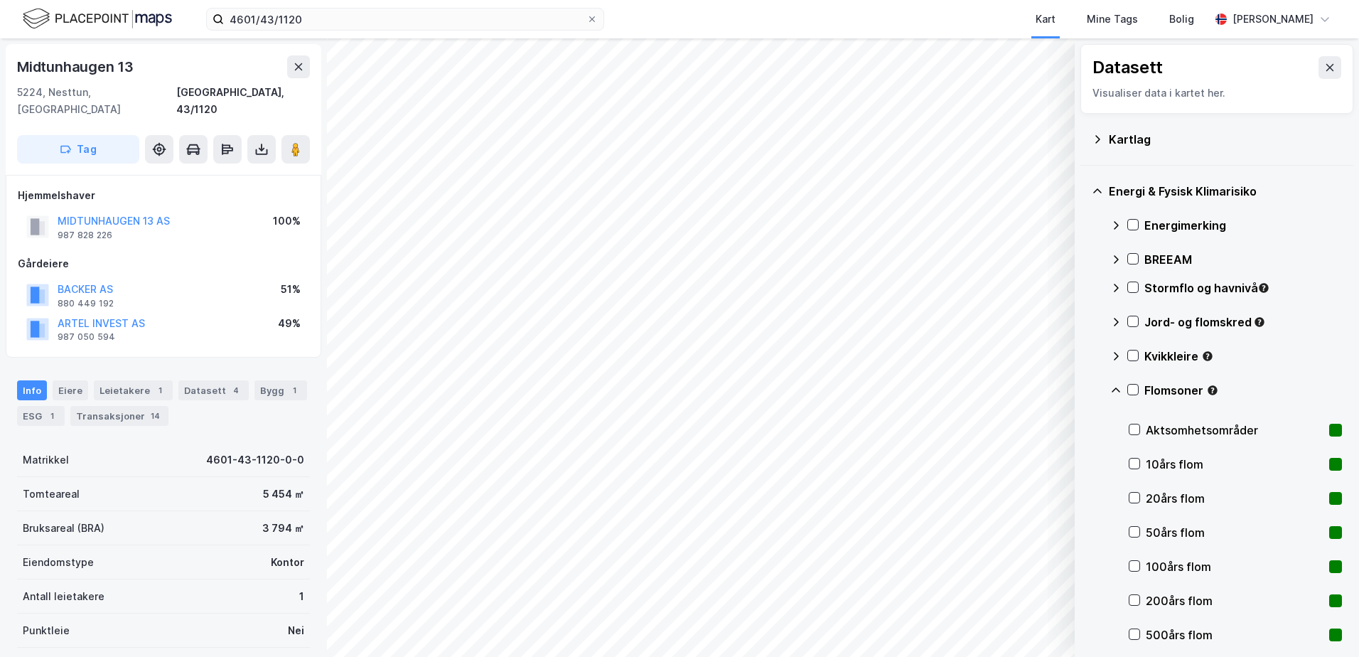 The width and height of the screenshot is (1359, 657). What do you see at coordinates (296, 630) in the screenshot?
I see `div: Nei` at bounding box center [296, 630].